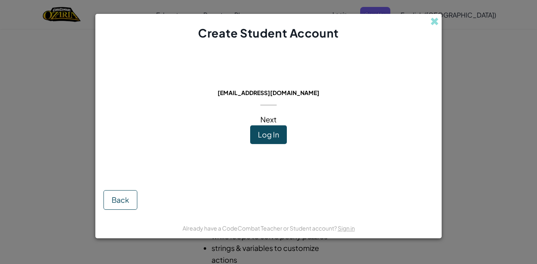 This screenshot has width=537, height=264. I want to click on a: Sign in, so click(347, 228).